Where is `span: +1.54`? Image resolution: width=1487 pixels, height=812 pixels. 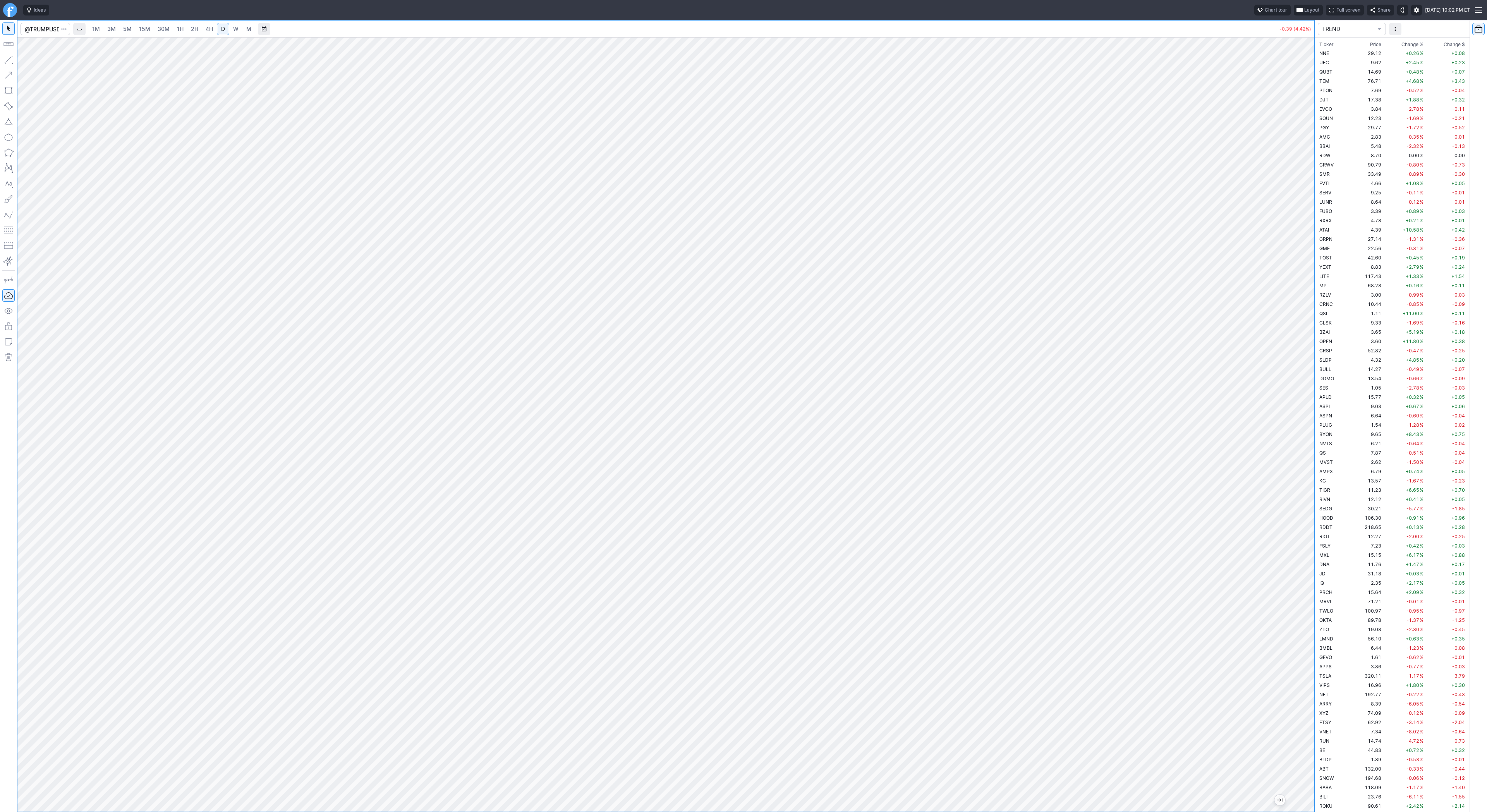 span: +1.54 is located at coordinates (1458, 276).